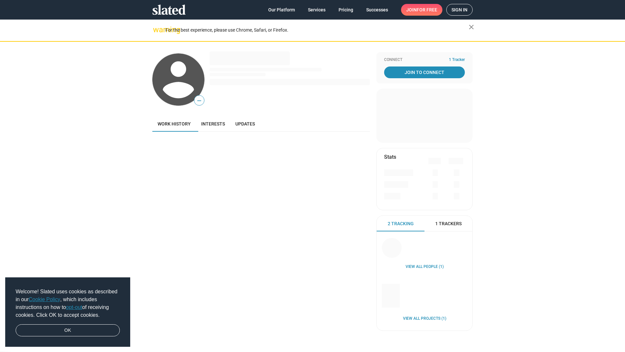  What do you see at coordinates (425, 319) in the screenshot?
I see `a: View all Projects (1)` at bounding box center [425, 319].